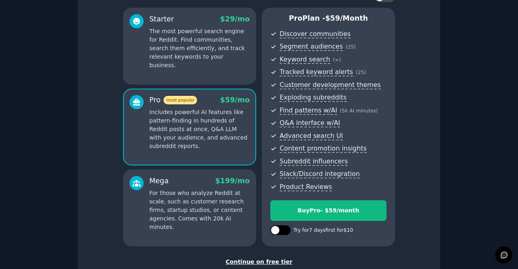  Describe the element at coordinates (311, 47) in the screenshot. I see `span: Segment audiences` at that location.